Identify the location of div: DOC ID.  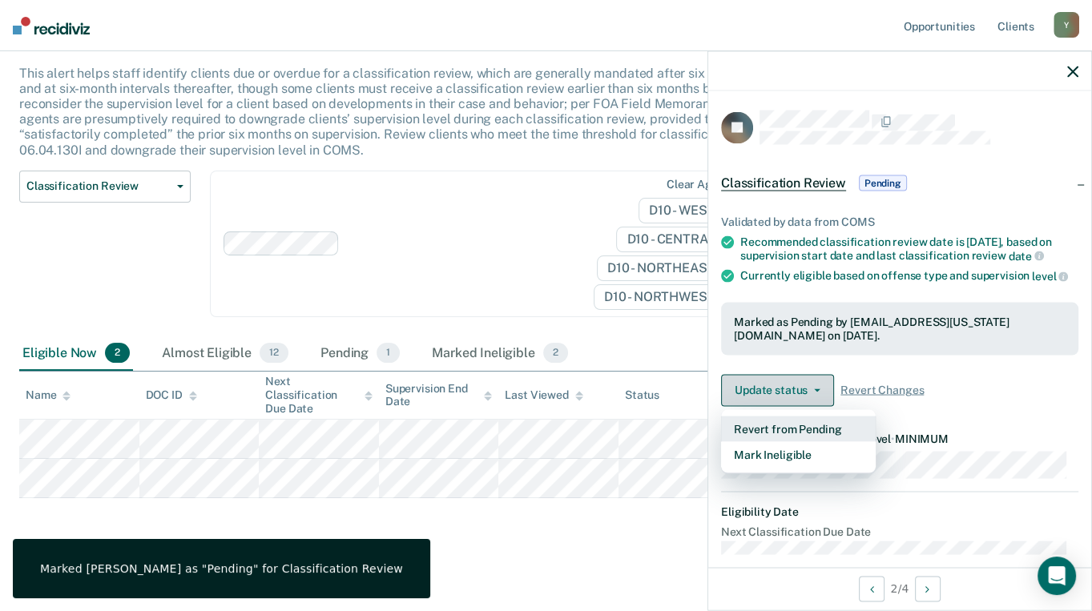
(171, 395).